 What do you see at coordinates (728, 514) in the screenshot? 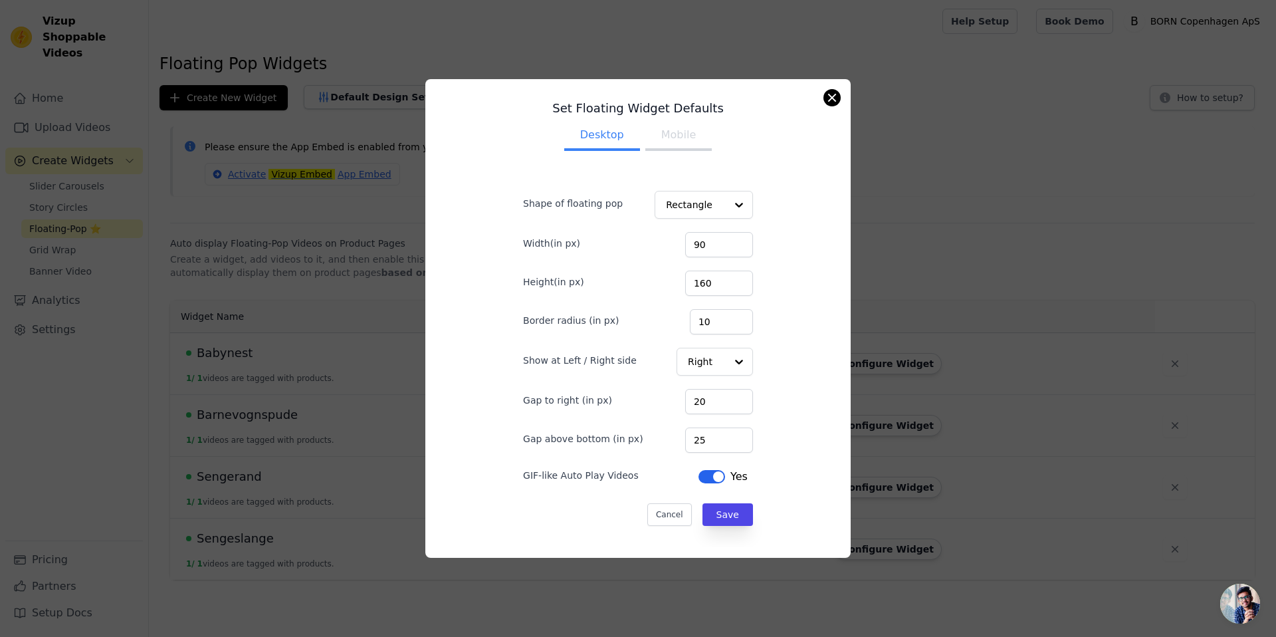
I see `button: Save` at bounding box center [728, 514].